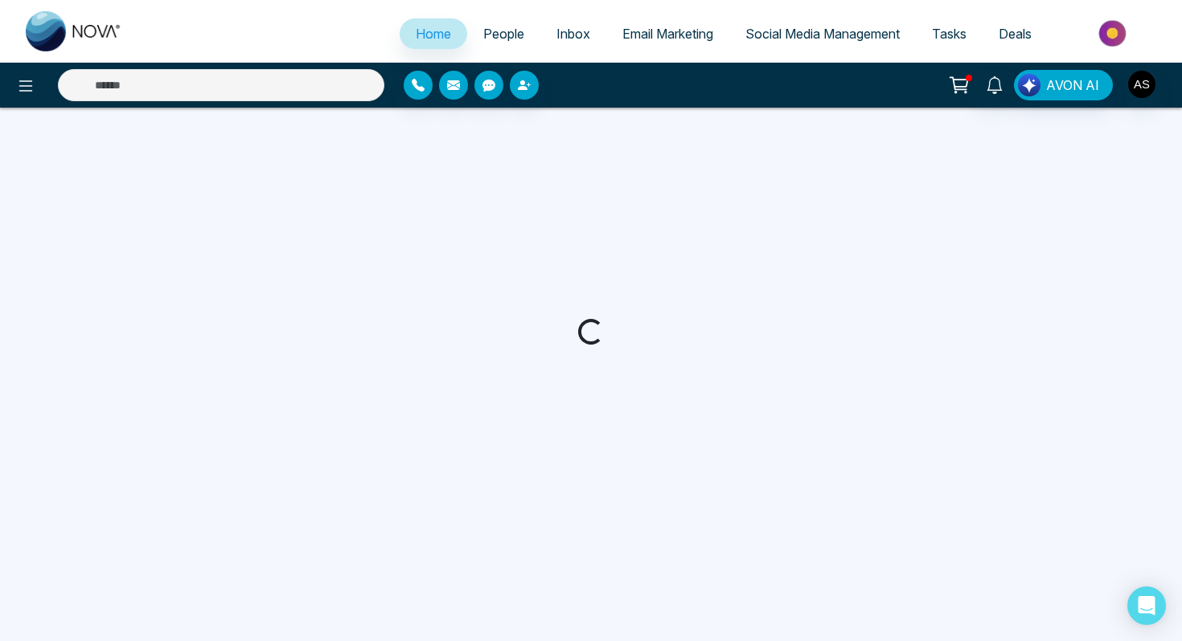  Describe the element at coordinates (822, 34) in the screenshot. I see `a: Social Media Management` at that location.